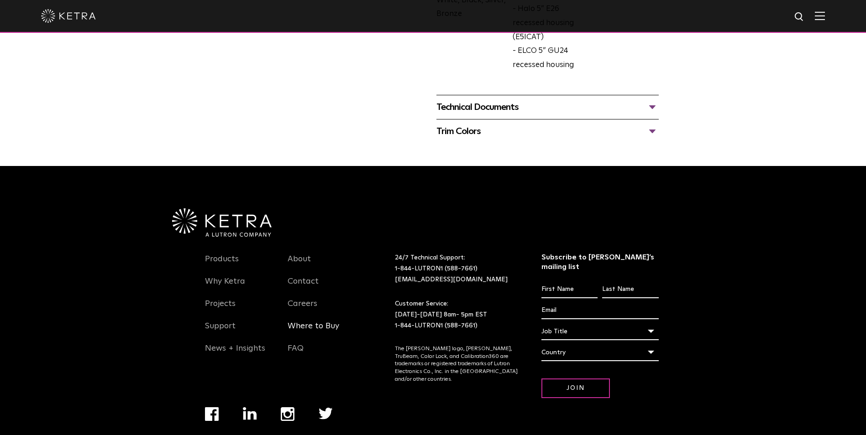 The width and height of the screenshot is (866, 435). Describe the element at coordinates (630, 290) in the screenshot. I see `input: Last Name` at that location.